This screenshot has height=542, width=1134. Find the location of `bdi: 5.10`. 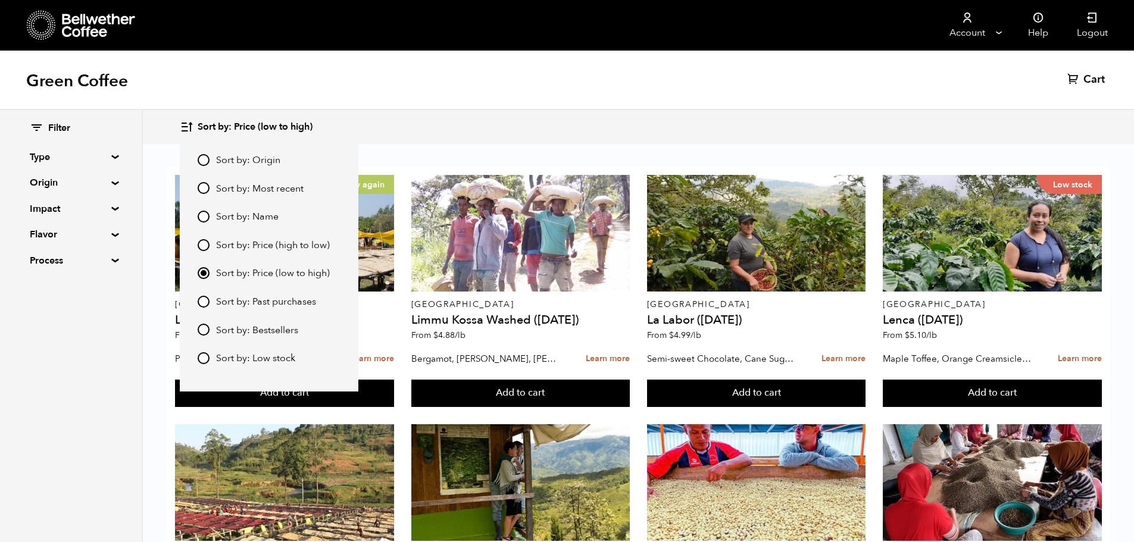

bdi: 5.10 is located at coordinates (921, 335).